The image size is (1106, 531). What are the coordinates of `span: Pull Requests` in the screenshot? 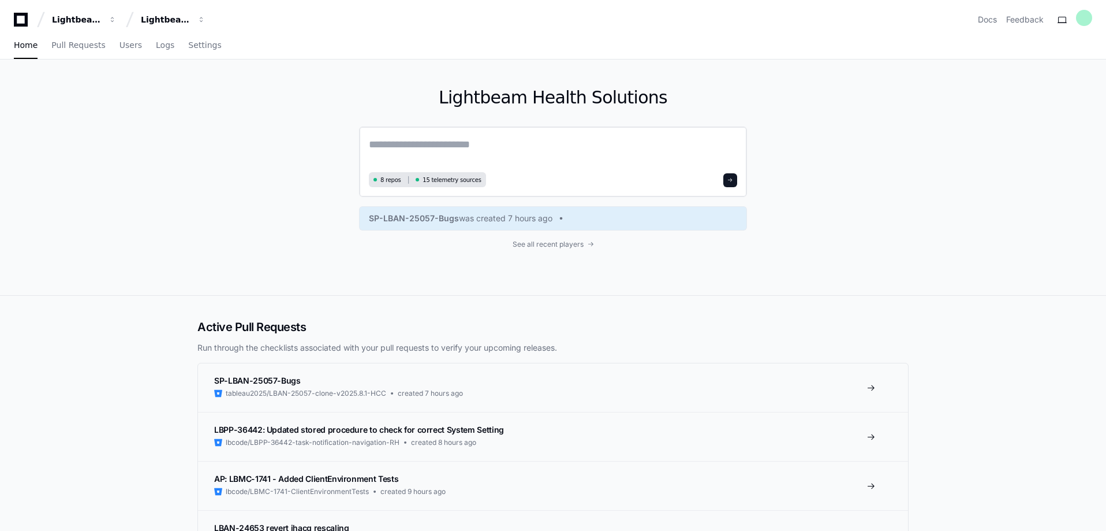 It's located at (78, 45).